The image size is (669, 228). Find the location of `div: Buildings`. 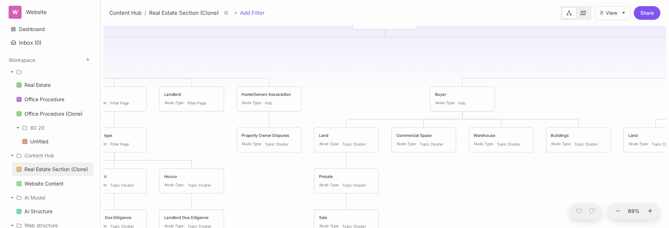

div: Buildings is located at coordinates (579, 135).